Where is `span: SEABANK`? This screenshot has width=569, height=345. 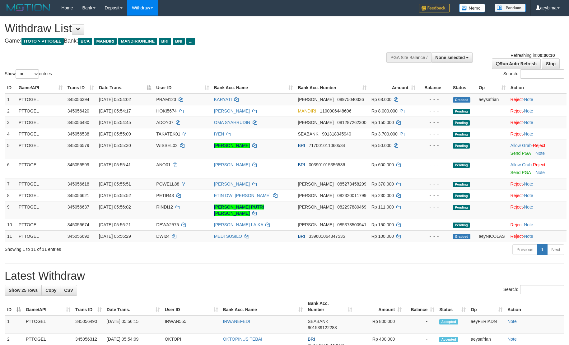
span: SEABANK is located at coordinates (308, 134).